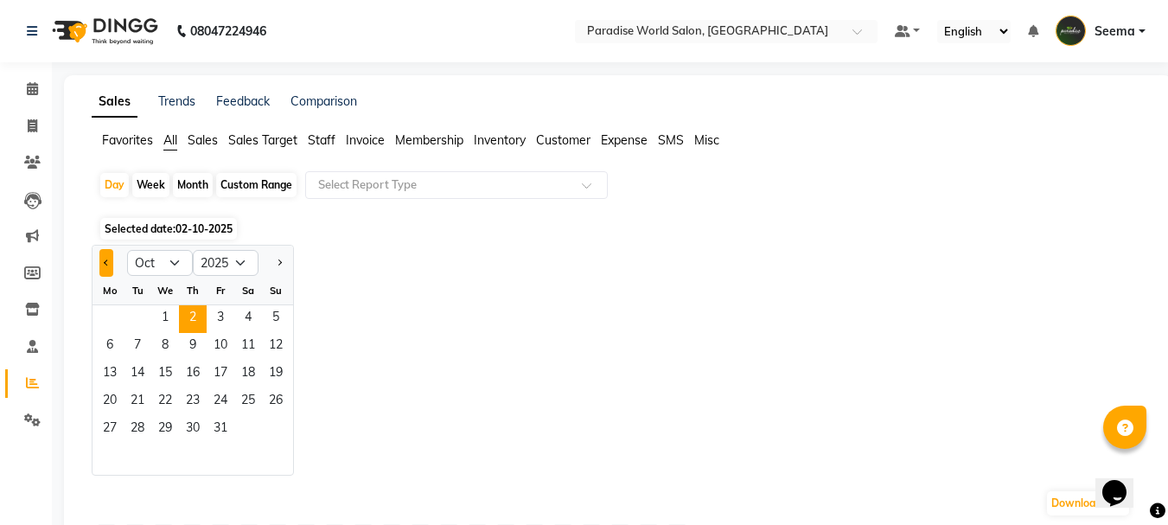  I want to click on div: Monday, October 13, 2025, so click(110, 374).